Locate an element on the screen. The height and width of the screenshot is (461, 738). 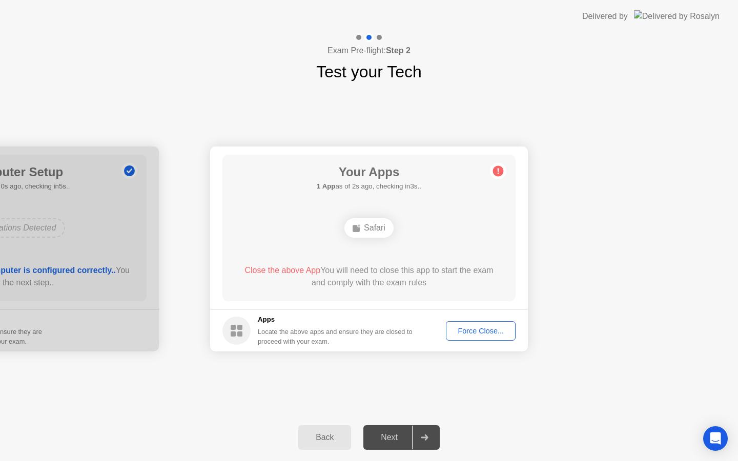
button: Next is located at coordinates (401, 438).